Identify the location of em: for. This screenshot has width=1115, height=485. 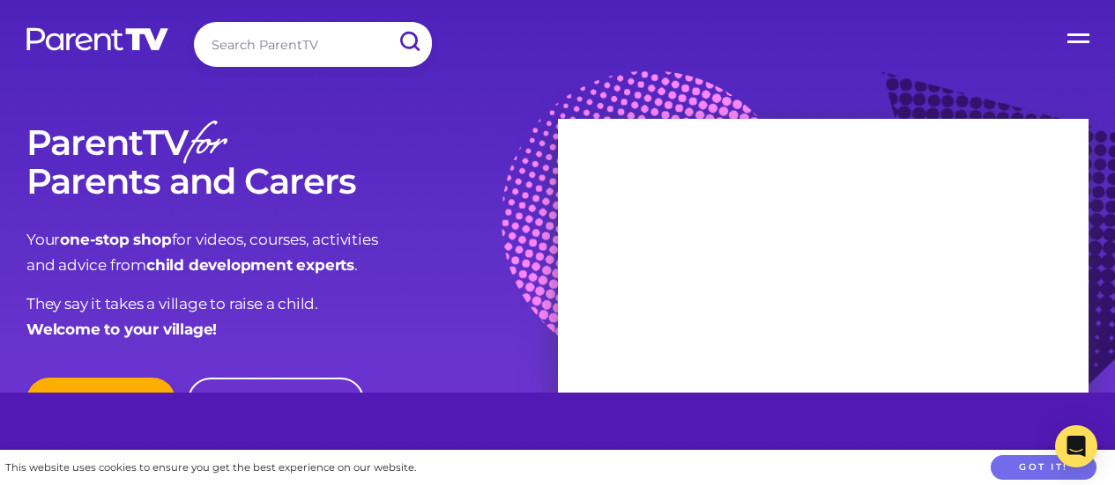
(205, 146).